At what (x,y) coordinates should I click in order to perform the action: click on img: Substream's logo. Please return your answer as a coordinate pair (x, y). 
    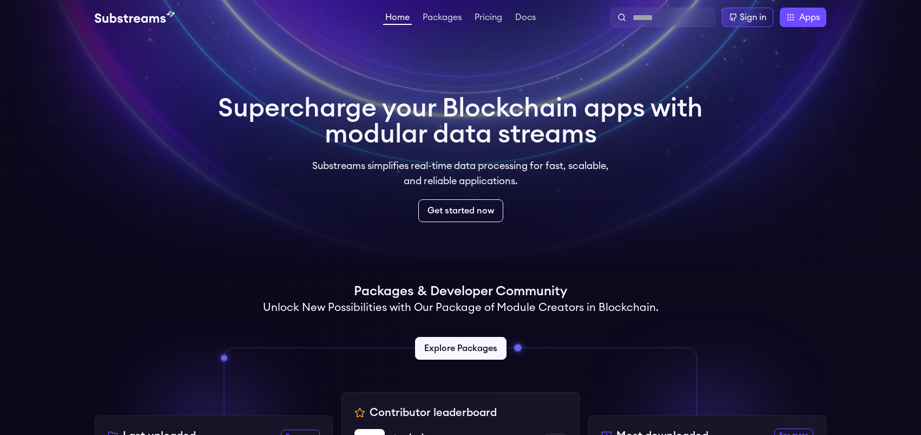
    Looking at the image, I should click on (135, 17).